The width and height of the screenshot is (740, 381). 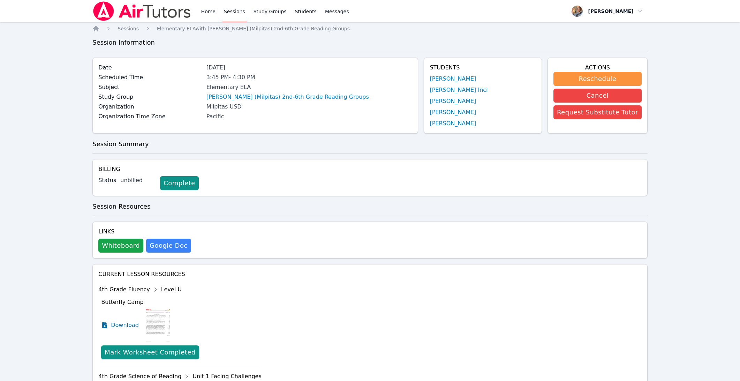 What do you see at coordinates (180, 289) in the screenshot?
I see `div: 4th Grade Fluency Level U` at bounding box center [180, 289].